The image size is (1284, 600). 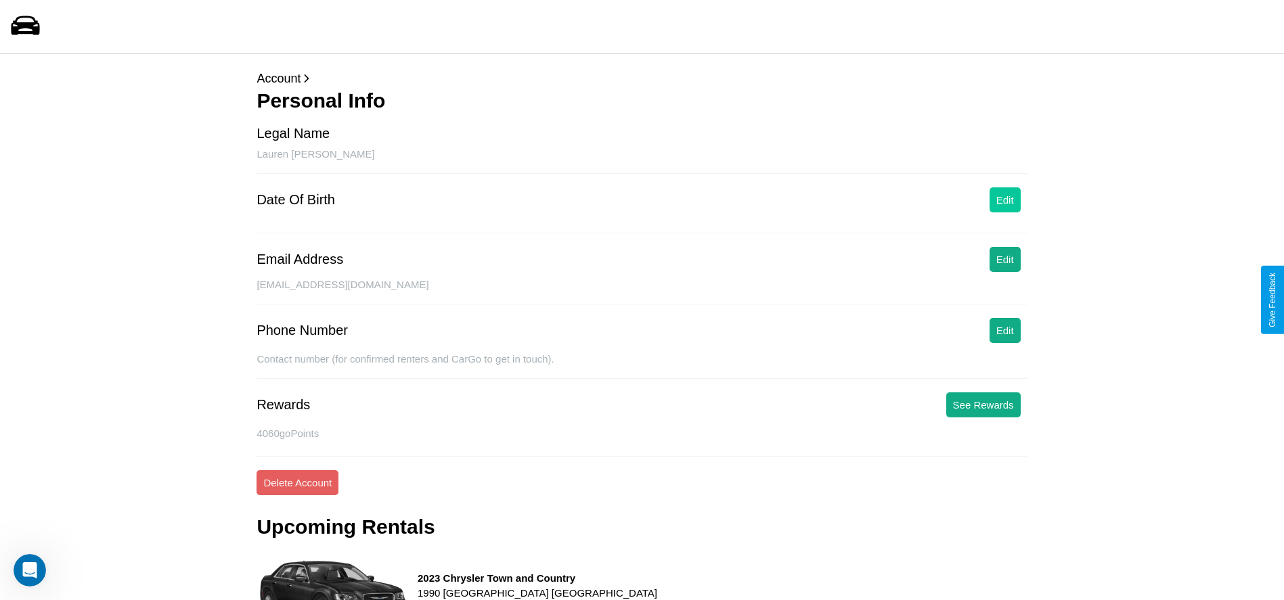 What do you see at coordinates (642, 101) in the screenshot?
I see `h3: Personal Info` at bounding box center [642, 101].